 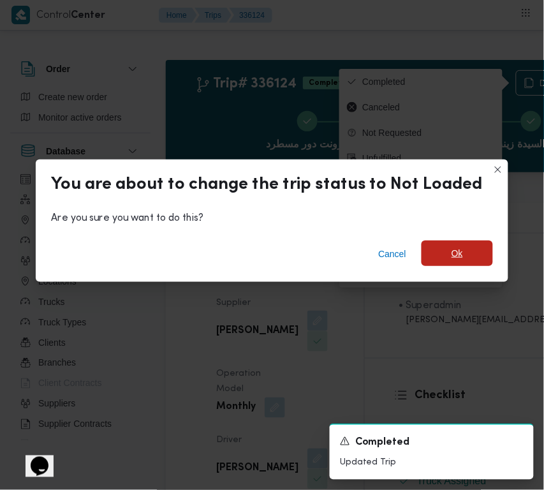 I want to click on button: Chat widget, so click(x=27, y=27).